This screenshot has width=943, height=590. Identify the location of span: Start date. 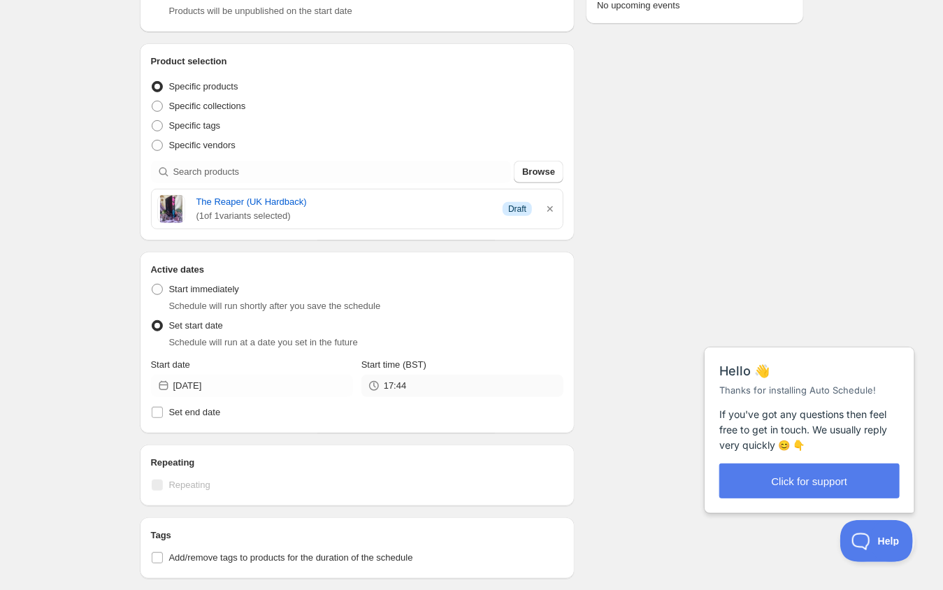
(171, 364).